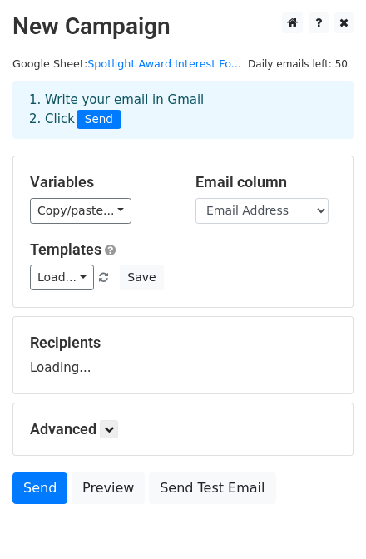 This screenshot has height=559, width=366. What do you see at coordinates (183, 343) in the screenshot?
I see `h5: Recipients` at bounding box center [183, 343].